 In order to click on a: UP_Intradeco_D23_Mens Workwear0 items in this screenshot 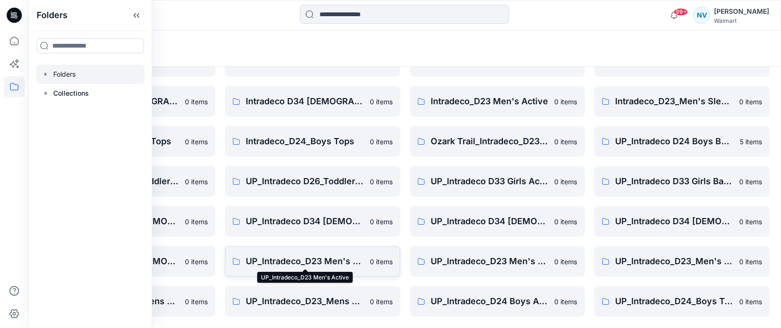, I will do `click(312, 301)`.